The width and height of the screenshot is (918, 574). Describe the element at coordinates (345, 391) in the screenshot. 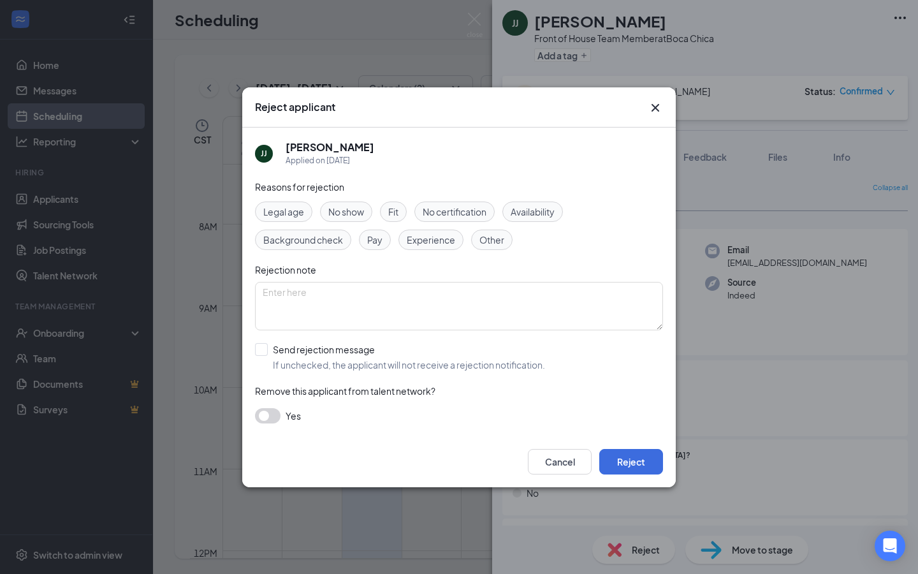

I see `span: Remove this applicant from talent network?` at that location.